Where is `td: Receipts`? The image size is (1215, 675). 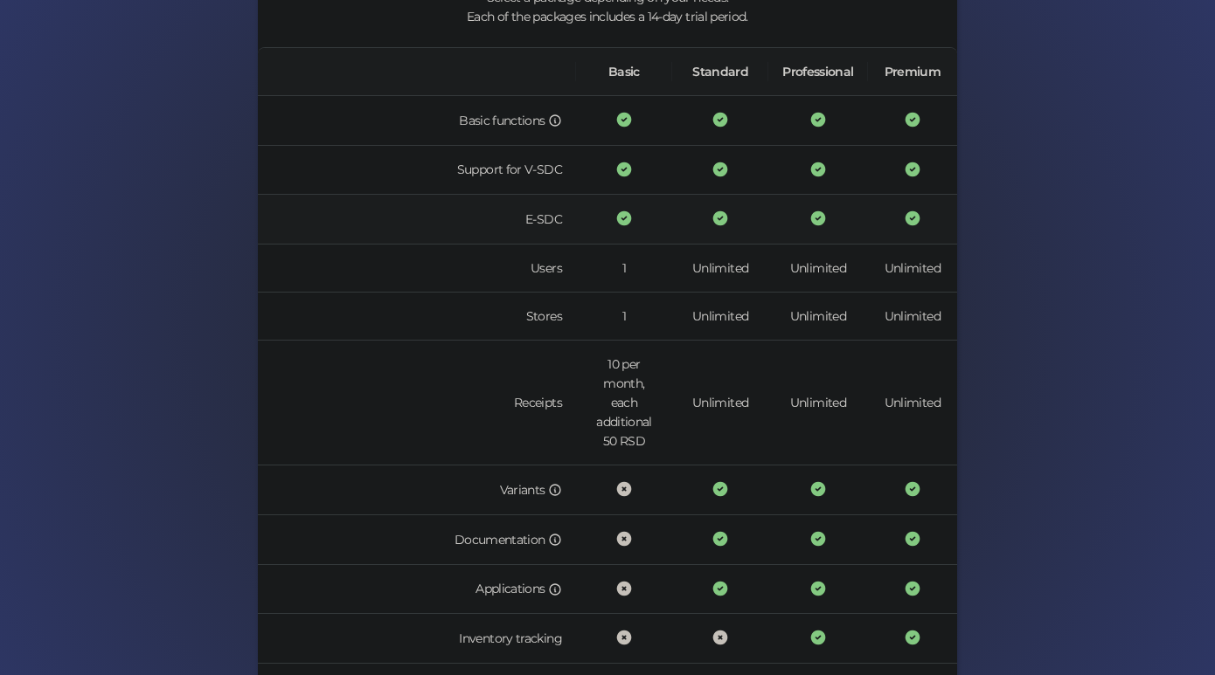 td: Receipts is located at coordinates (417, 403).